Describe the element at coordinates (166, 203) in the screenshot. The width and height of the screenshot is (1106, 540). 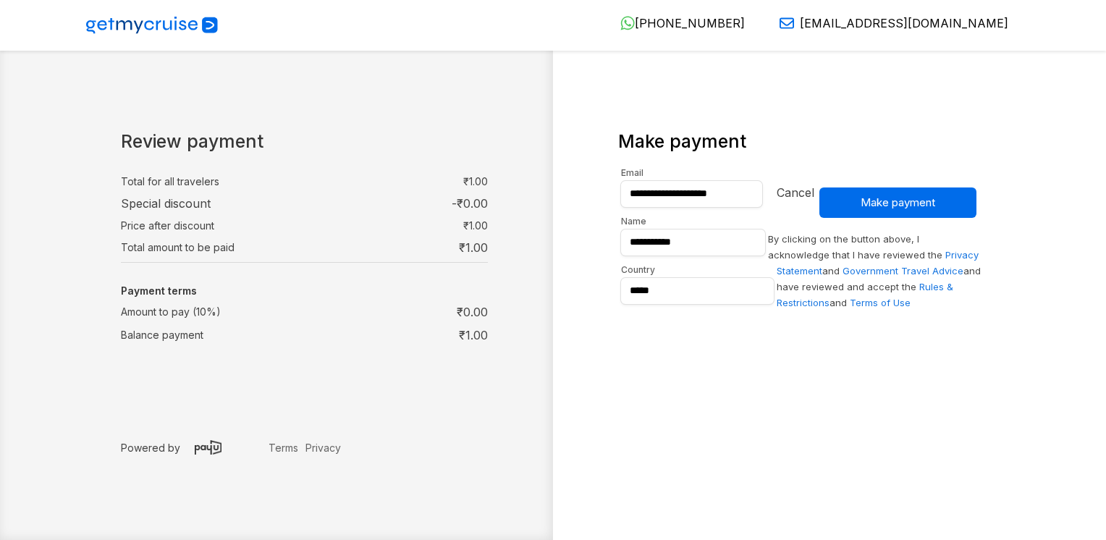
I see `strong: Special discount` at that location.